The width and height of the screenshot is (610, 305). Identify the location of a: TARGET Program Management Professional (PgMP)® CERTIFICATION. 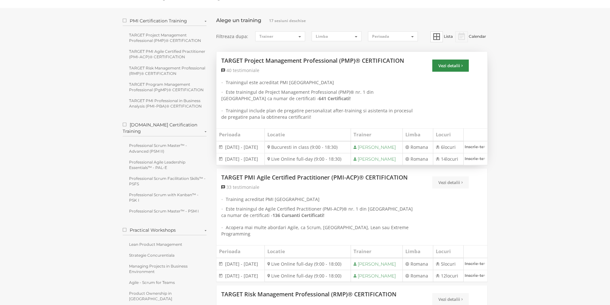
(164, 87).